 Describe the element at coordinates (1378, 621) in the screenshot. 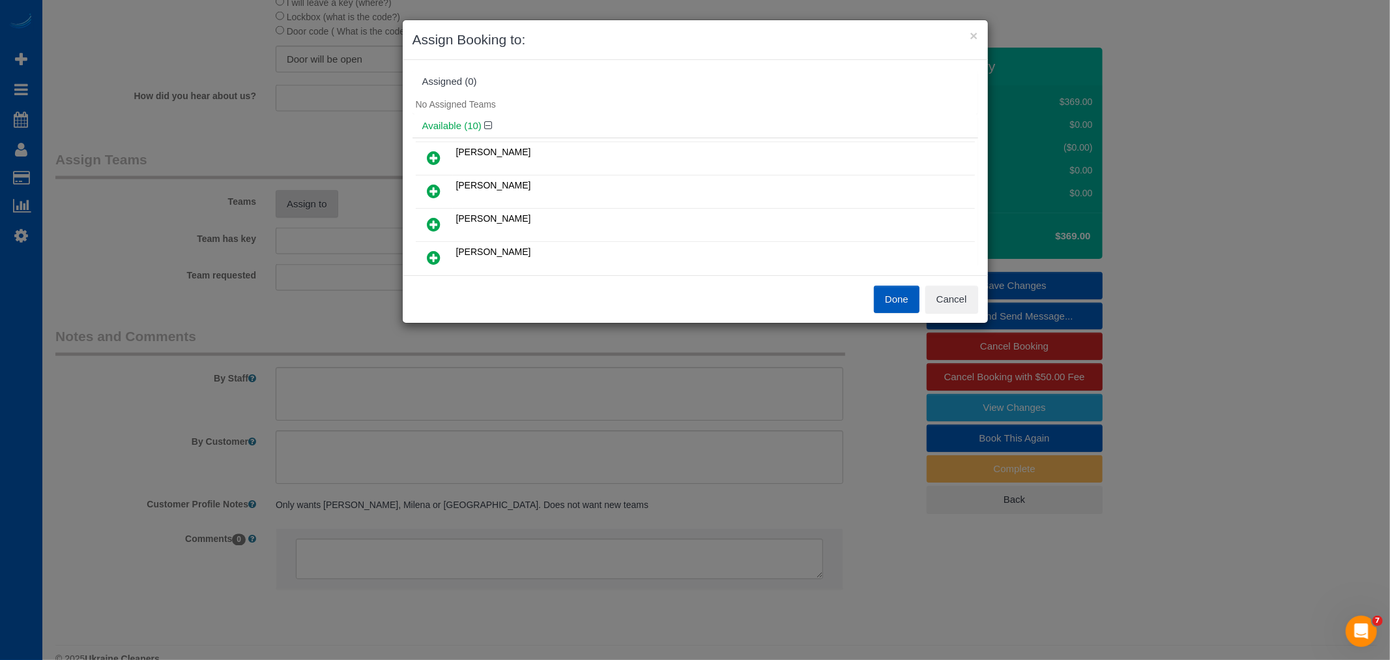

I see `span: 7` at that location.